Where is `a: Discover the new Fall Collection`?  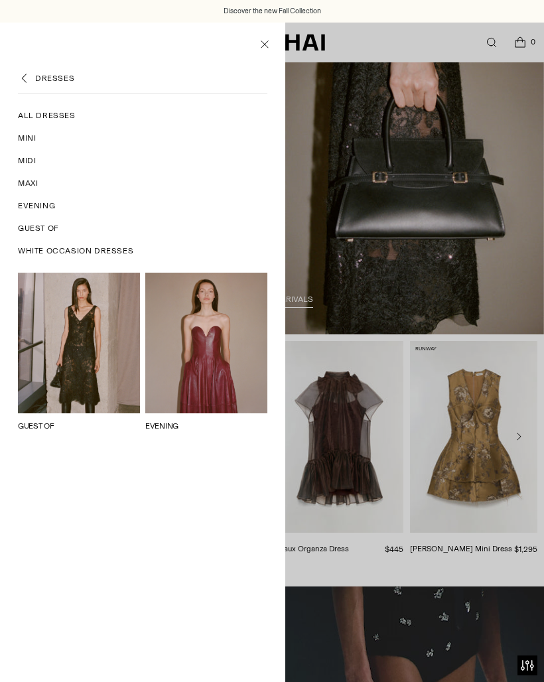
a: Discover the new Fall Collection is located at coordinates (272, 11).